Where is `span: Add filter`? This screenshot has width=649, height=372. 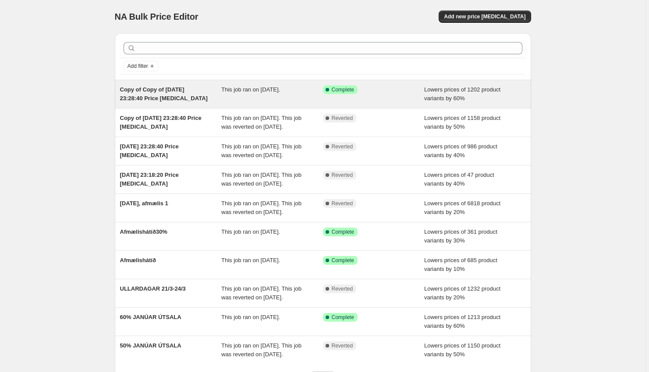
span: Add filter is located at coordinates (138, 66).